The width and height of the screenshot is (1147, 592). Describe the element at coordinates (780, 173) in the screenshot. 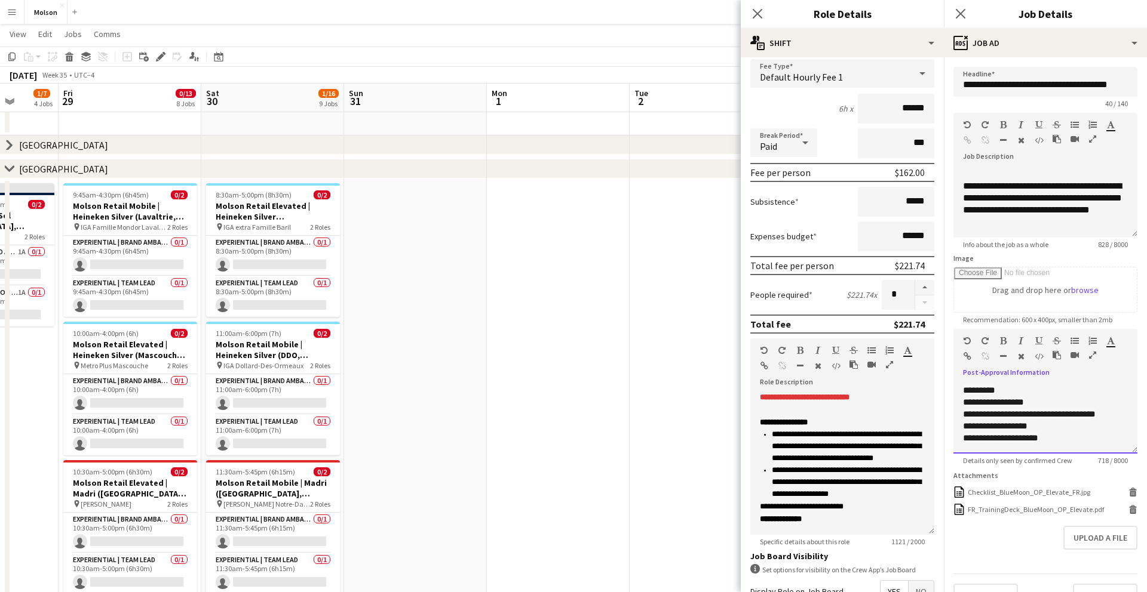

I see `div: Fee per person` at that location.